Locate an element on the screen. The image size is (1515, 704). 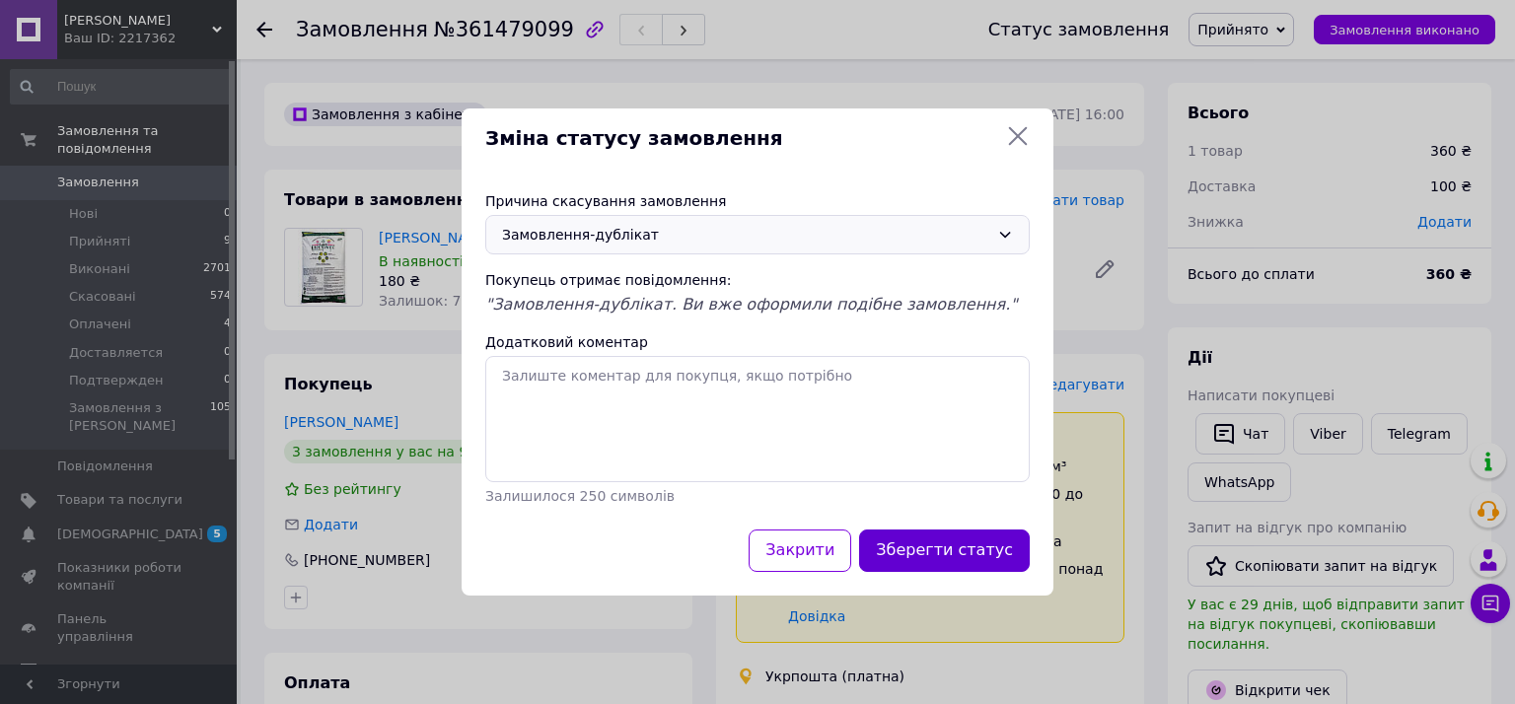
button: Закрити is located at coordinates (800, 550).